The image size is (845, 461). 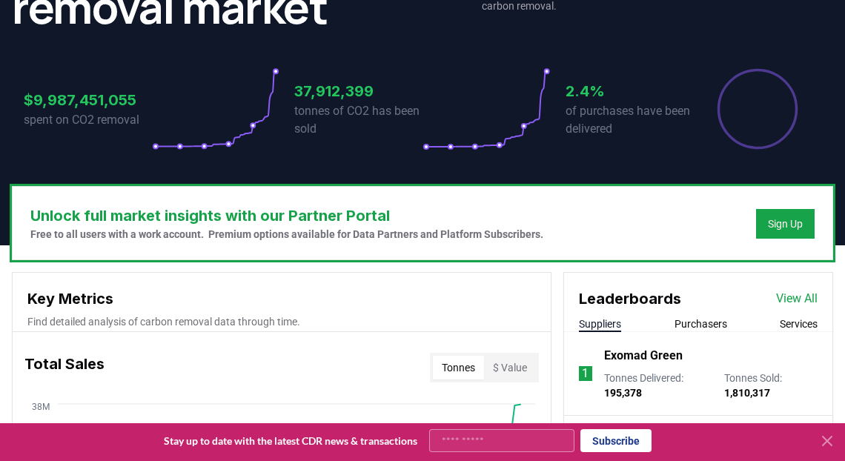 What do you see at coordinates (358, 91) in the screenshot?
I see `h3: 37,912,399` at bounding box center [358, 91].